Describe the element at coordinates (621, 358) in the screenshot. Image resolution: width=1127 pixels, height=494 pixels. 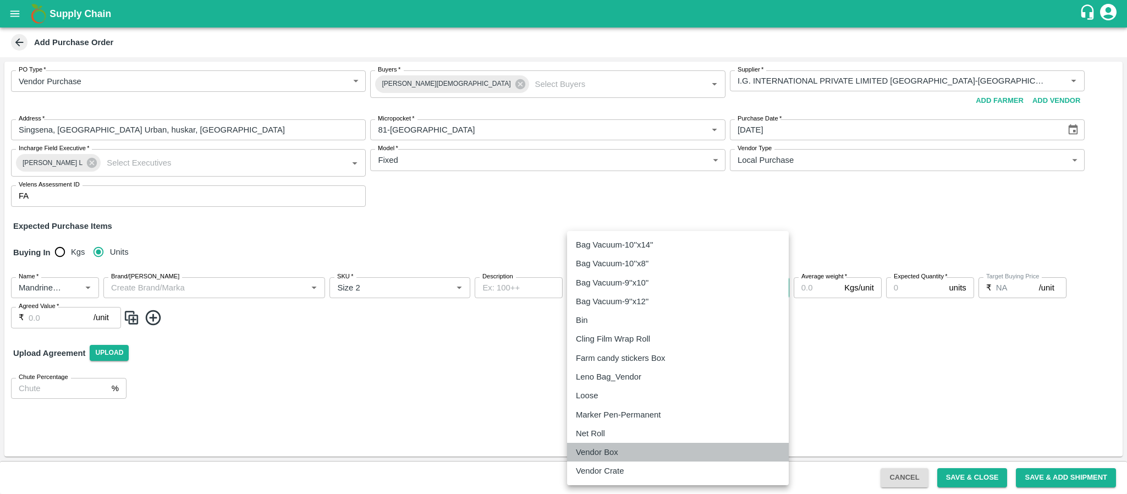
I see `p: Farm candy stickers Box` at that location.